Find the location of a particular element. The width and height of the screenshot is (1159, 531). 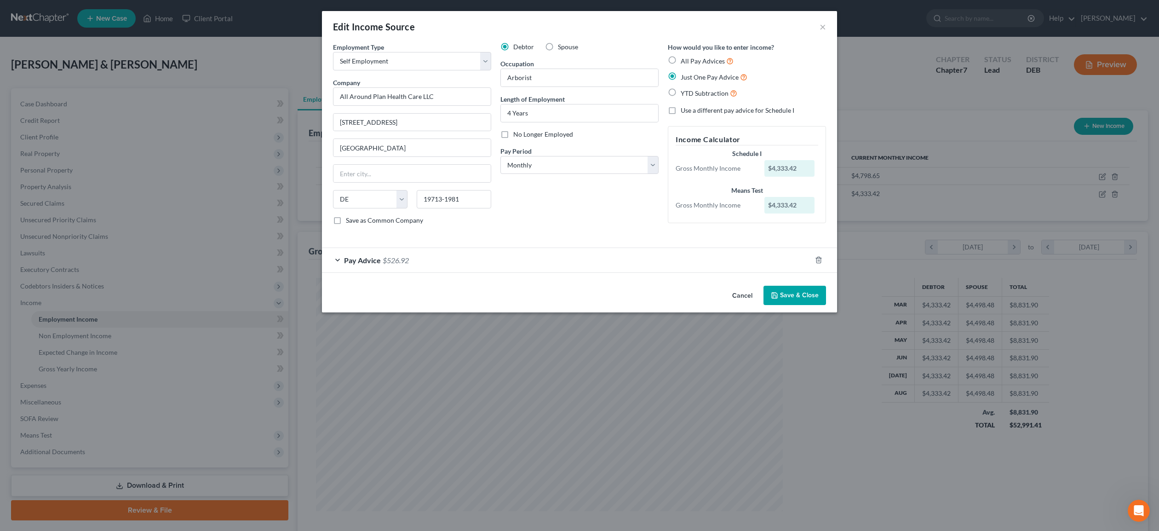

button: Send a message… is located at coordinates (165, 305).